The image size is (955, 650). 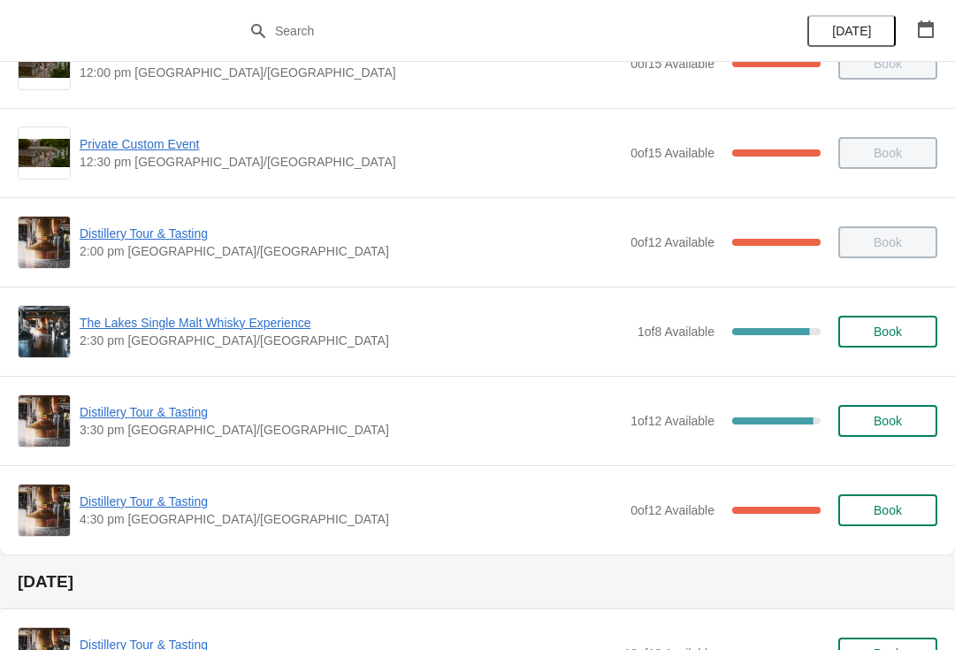 What do you see at coordinates (44, 64) in the screenshot?
I see `img: Private Custom Event | | 12:00 pm Europe/London` at bounding box center [44, 64].